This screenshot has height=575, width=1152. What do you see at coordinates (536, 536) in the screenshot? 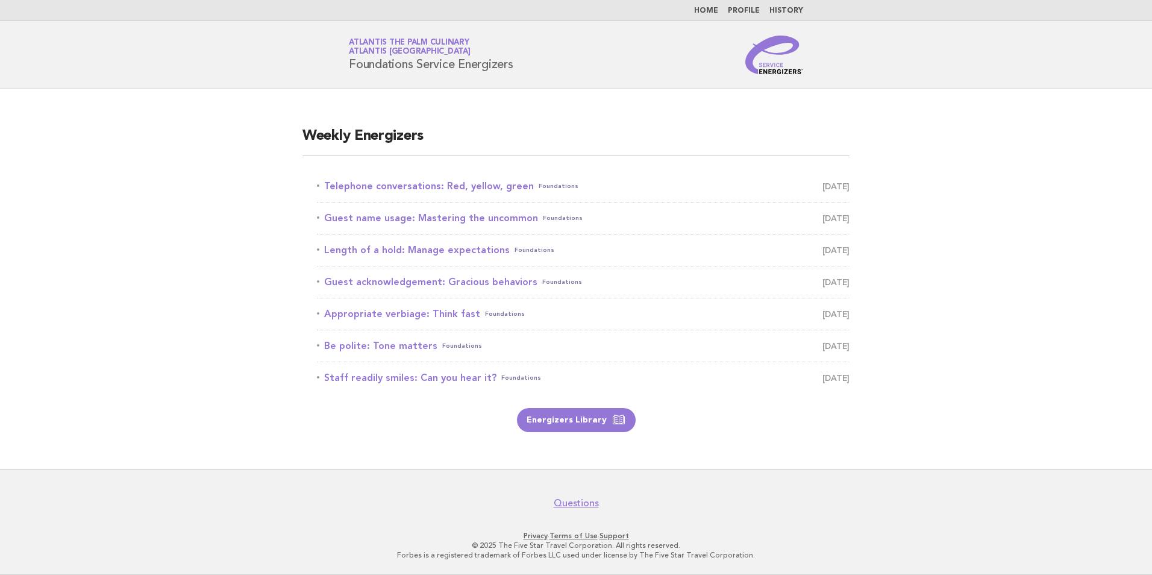
I see `a: Privacy` at bounding box center [536, 536].